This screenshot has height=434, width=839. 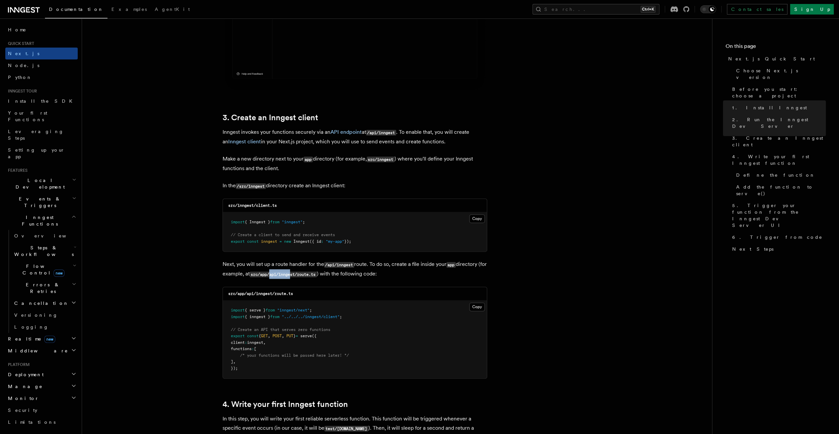 What do you see at coordinates (129, 9) in the screenshot?
I see `span: Examples` at bounding box center [129, 9].